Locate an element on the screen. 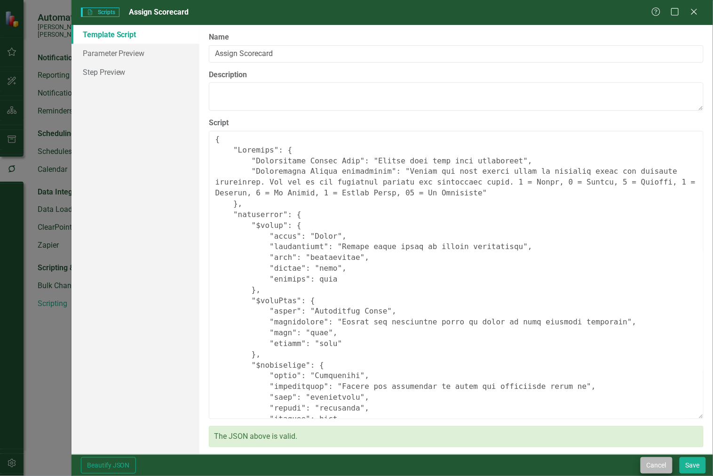 The width and height of the screenshot is (713, 476). label: Name is located at coordinates (456, 37).